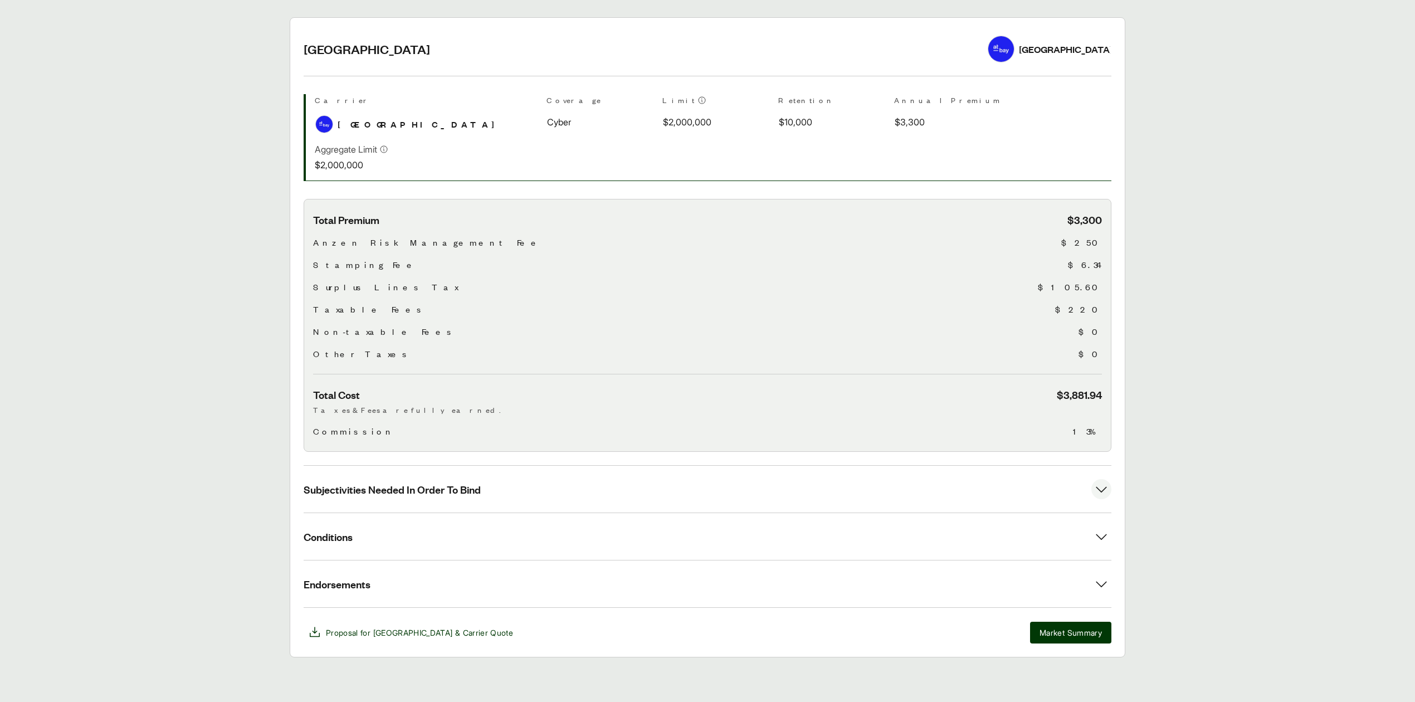  Describe the element at coordinates (365, 265) in the screenshot. I see `span: Stamping Fee` at that location.